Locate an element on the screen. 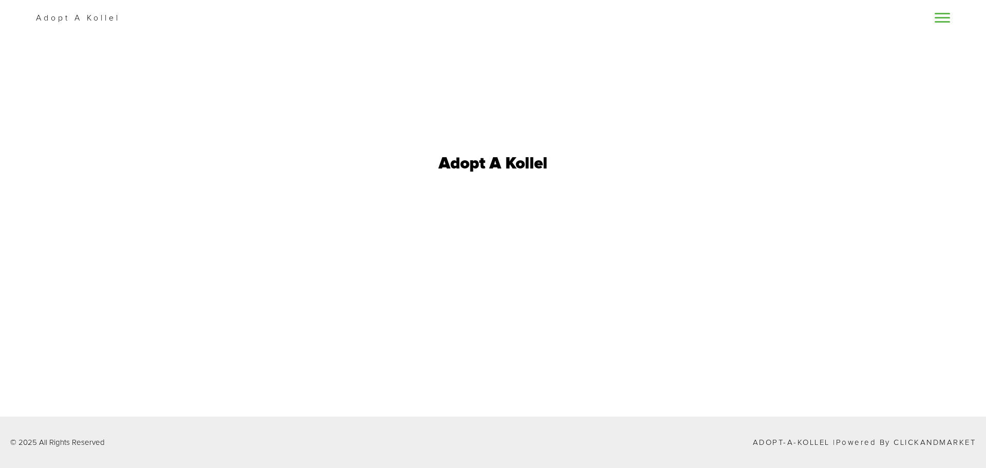 The width and height of the screenshot is (986, 468). p: Adopt A Kollel is located at coordinates (78, 18).